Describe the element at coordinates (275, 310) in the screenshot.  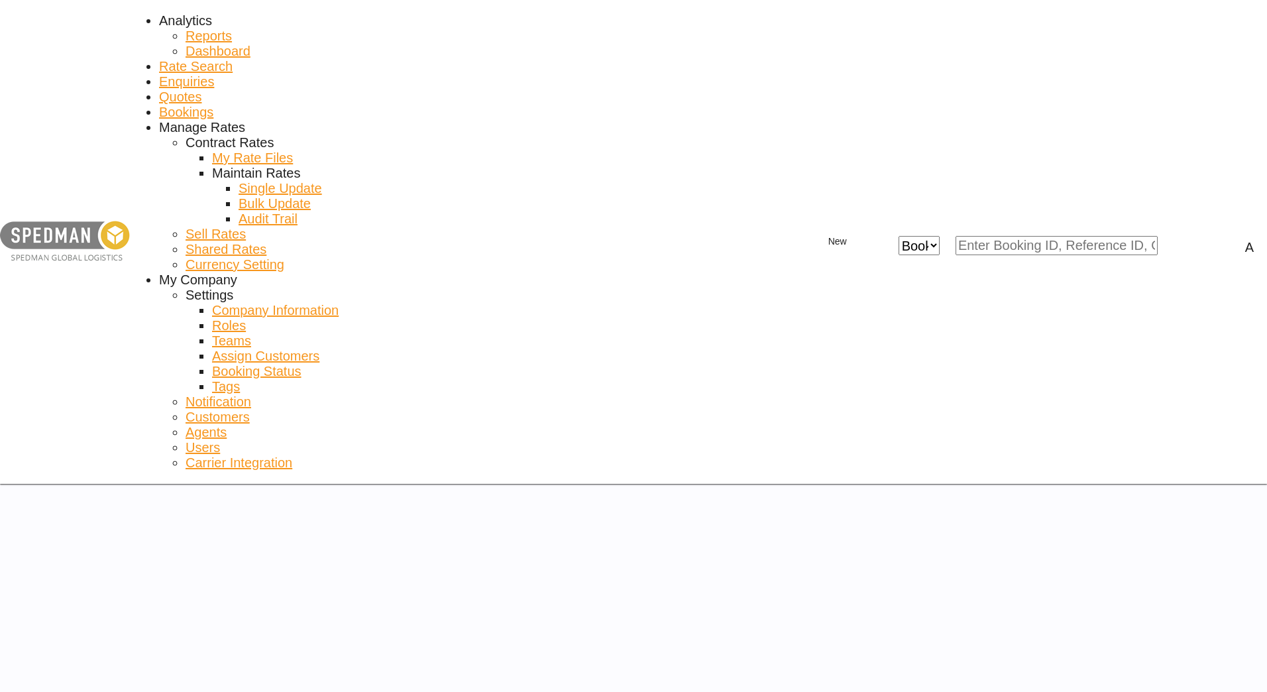
I see `a: Company Information` at that location.